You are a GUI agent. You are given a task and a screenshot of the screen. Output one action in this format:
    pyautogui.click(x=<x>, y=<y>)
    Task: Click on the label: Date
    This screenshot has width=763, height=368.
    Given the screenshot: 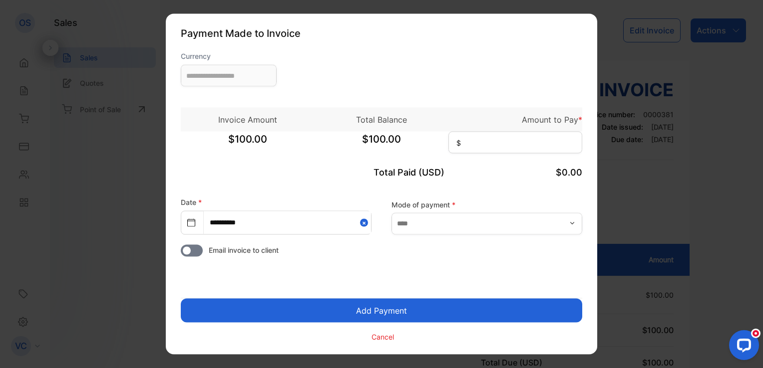 What is the action you would take?
    pyautogui.click(x=191, y=202)
    